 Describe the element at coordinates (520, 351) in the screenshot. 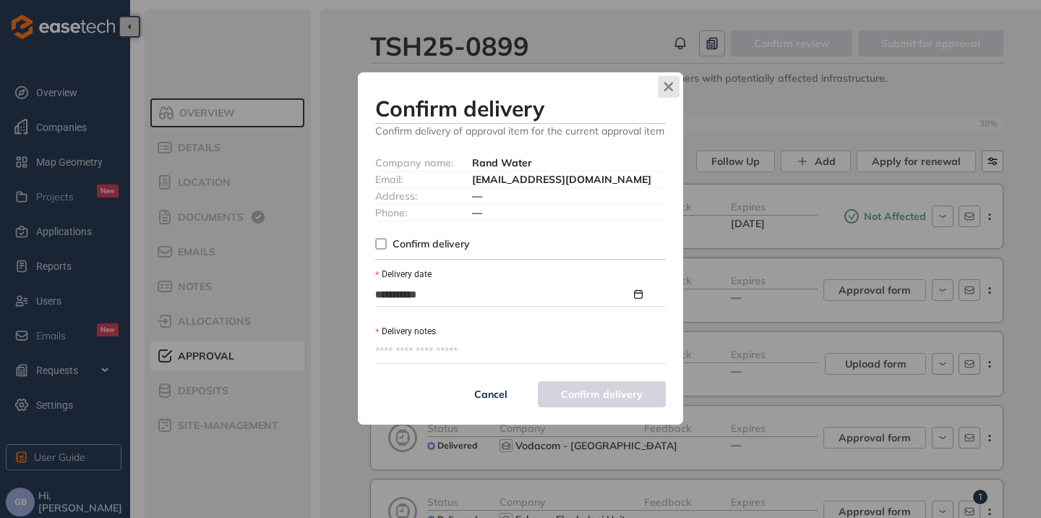

I see `textarea: Delivery notes` at that location.